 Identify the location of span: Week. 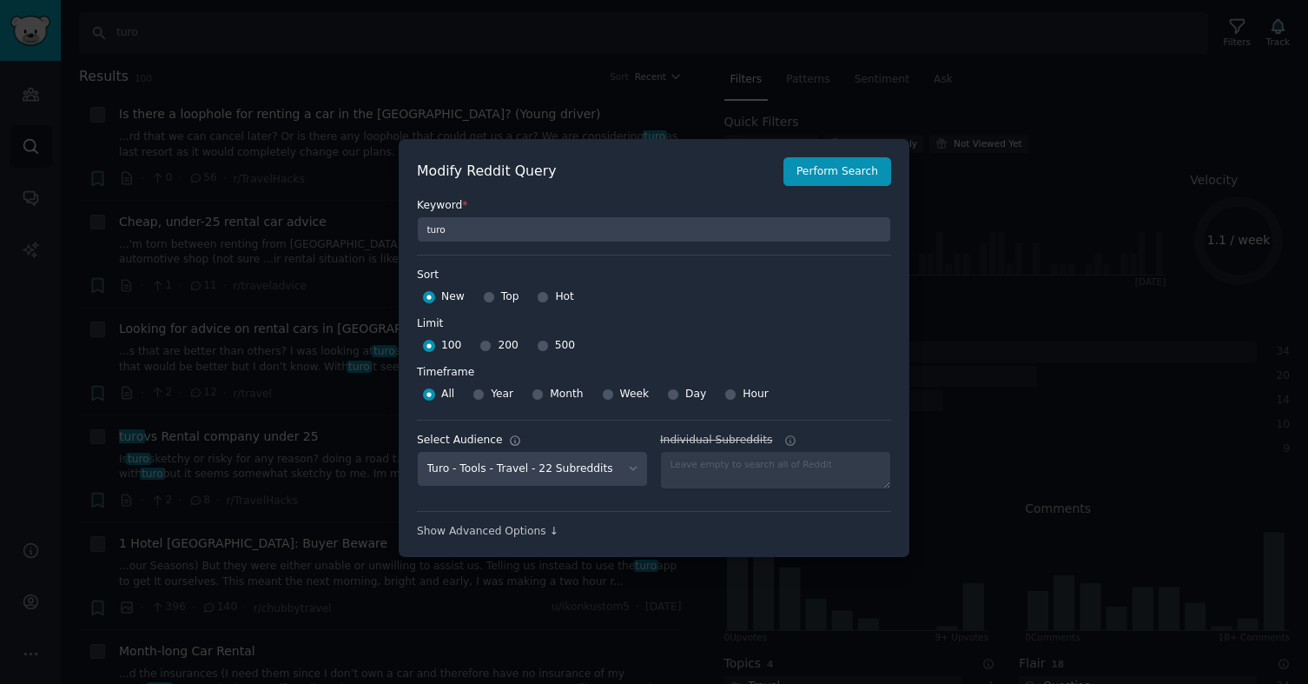
(635, 394).